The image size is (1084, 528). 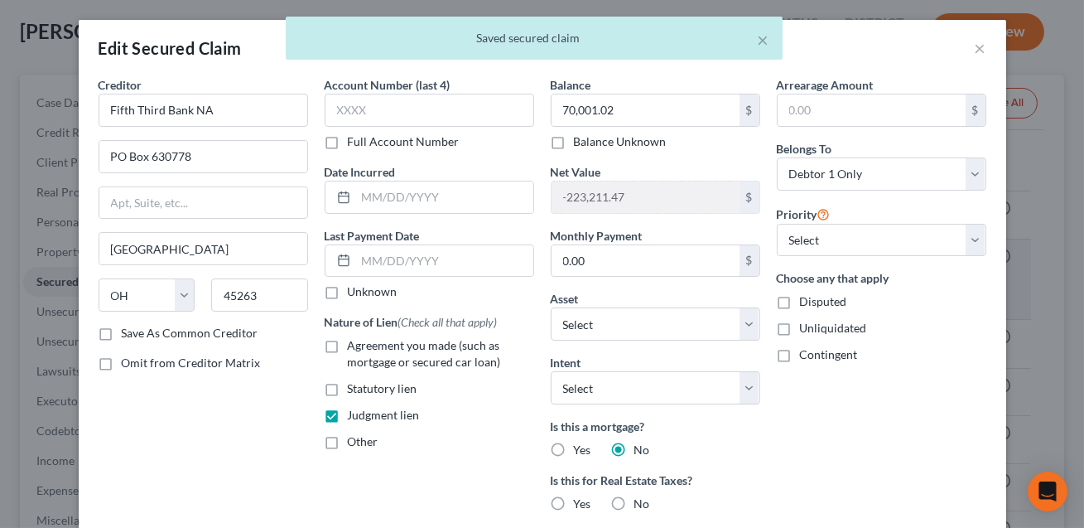 What do you see at coordinates (203, 203) in the screenshot?
I see `input: Apt, Suite, etc...` at bounding box center [203, 203].